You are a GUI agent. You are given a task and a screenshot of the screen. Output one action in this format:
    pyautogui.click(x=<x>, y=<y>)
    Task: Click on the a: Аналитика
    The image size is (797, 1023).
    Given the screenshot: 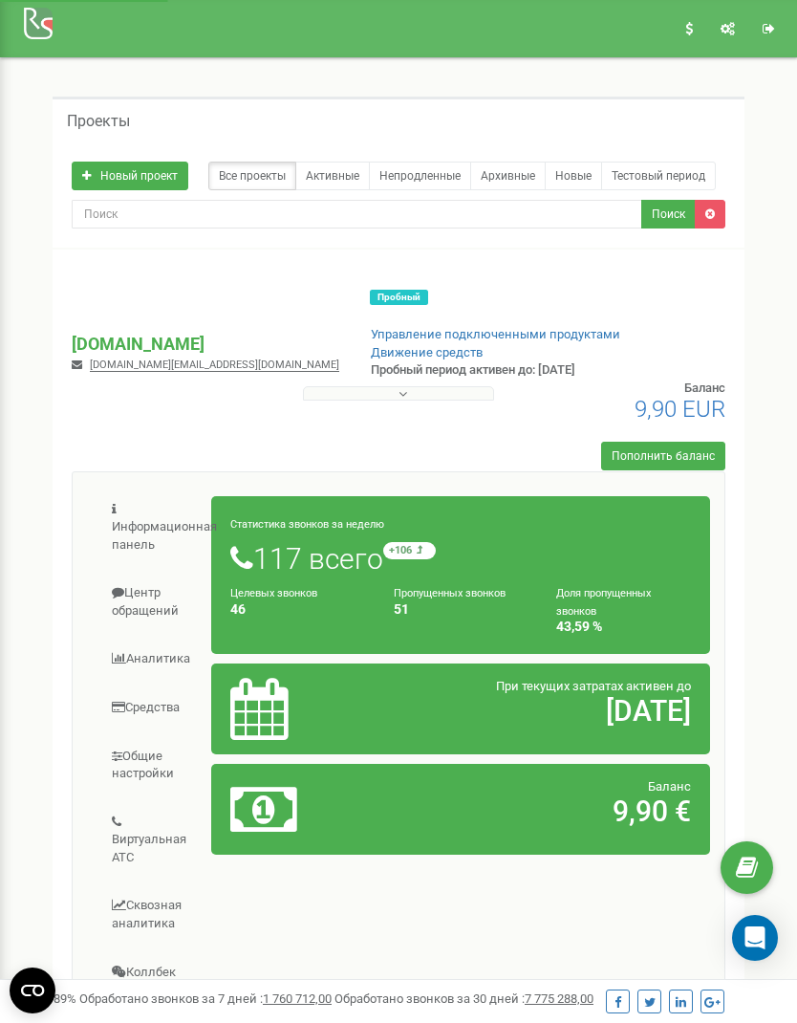 What is the action you would take?
    pyautogui.click(x=149, y=659)
    